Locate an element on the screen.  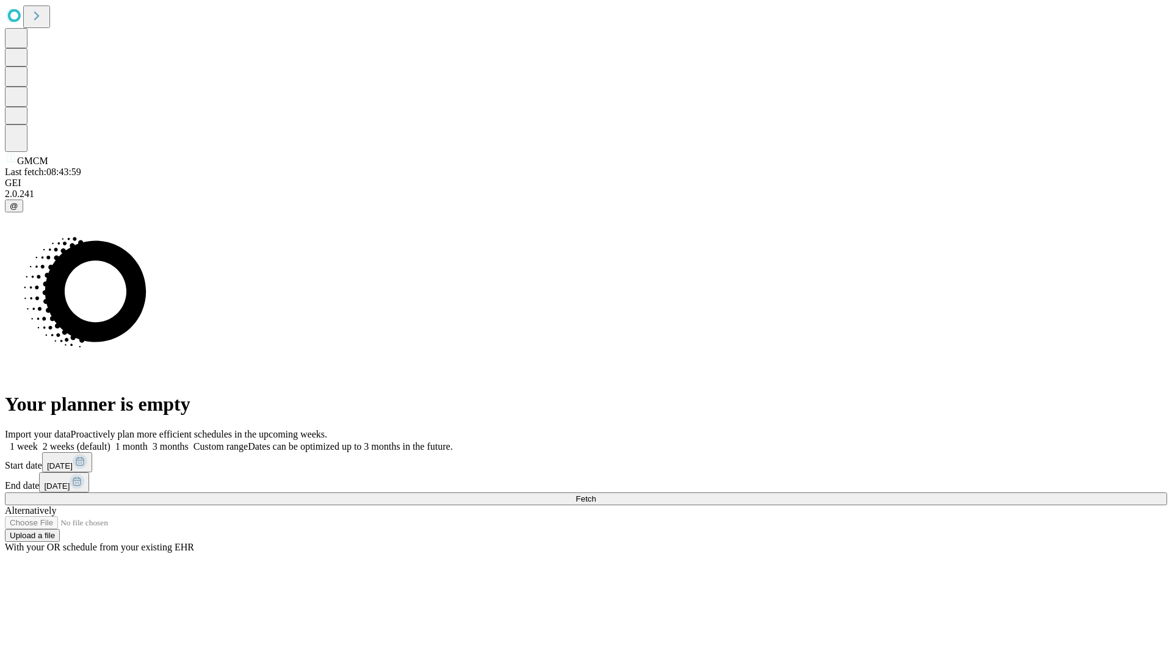
button: Fetch is located at coordinates (586, 499).